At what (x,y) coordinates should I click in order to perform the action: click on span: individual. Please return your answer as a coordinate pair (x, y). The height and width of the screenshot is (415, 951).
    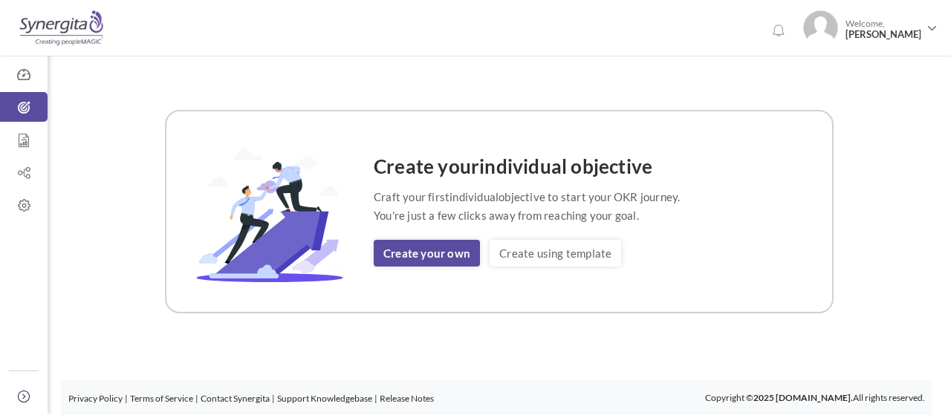
    Looking at the image, I should click on (474, 197).